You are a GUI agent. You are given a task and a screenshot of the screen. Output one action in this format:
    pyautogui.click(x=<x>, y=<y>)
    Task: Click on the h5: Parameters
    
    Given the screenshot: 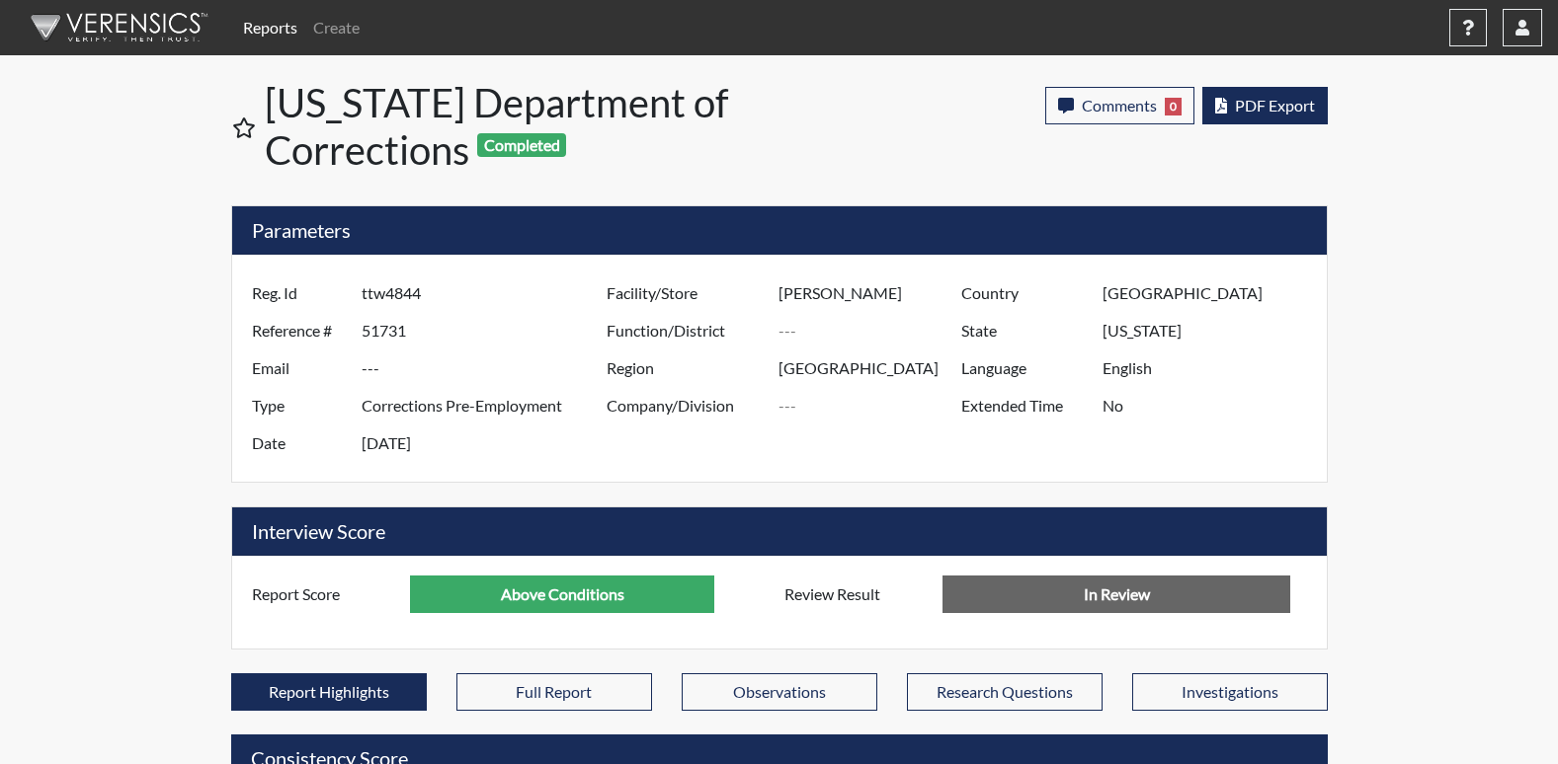 What is the action you would take?
    pyautogui.click(x=779, y=230)
    